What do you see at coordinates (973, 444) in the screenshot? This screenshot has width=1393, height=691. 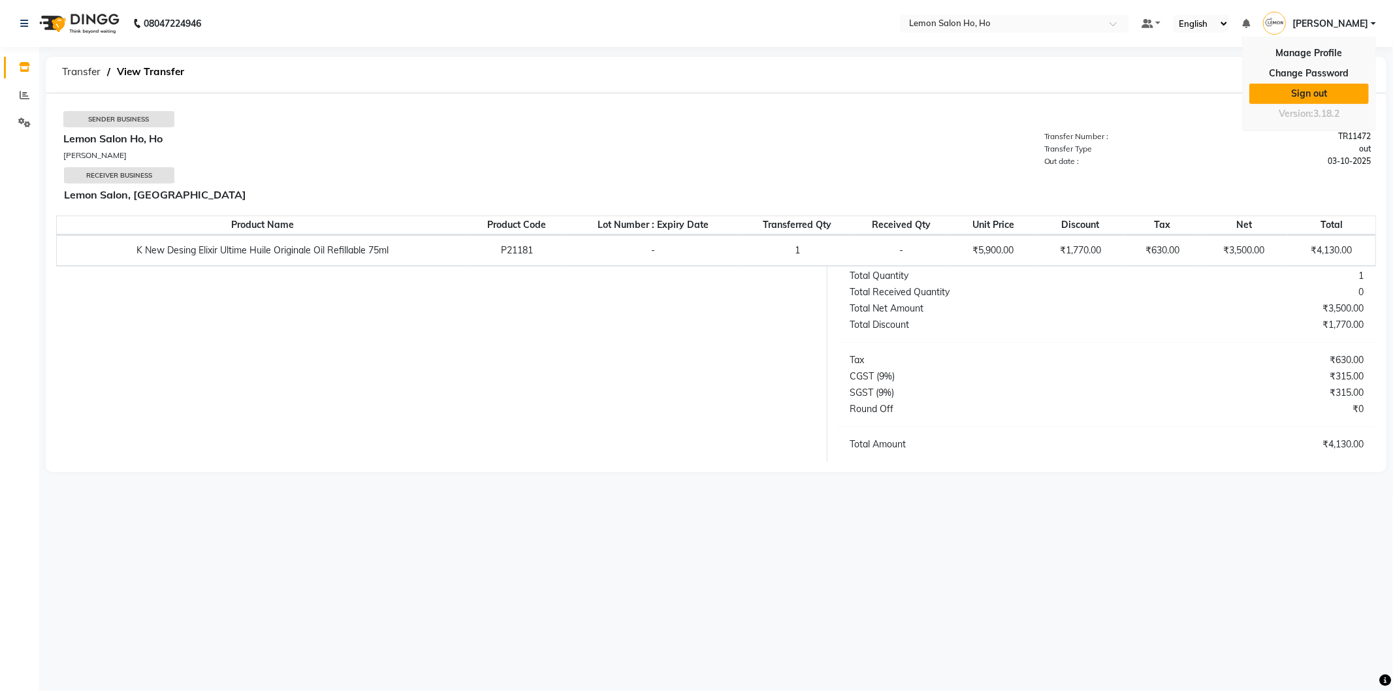 I see `div: Total Amount` at bounding box center [973, 444].